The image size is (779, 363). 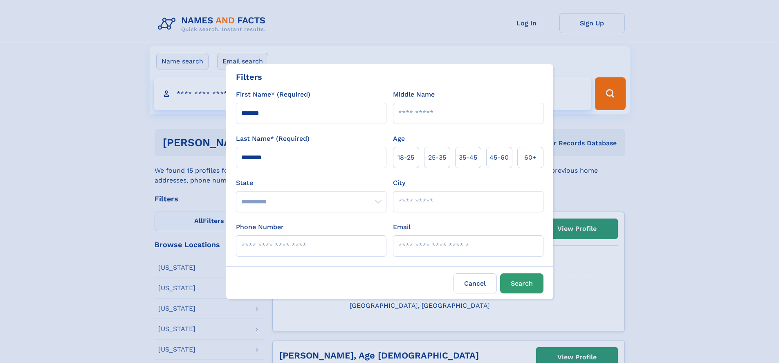 I want to click on label: Email, so click(x=401, y=227).